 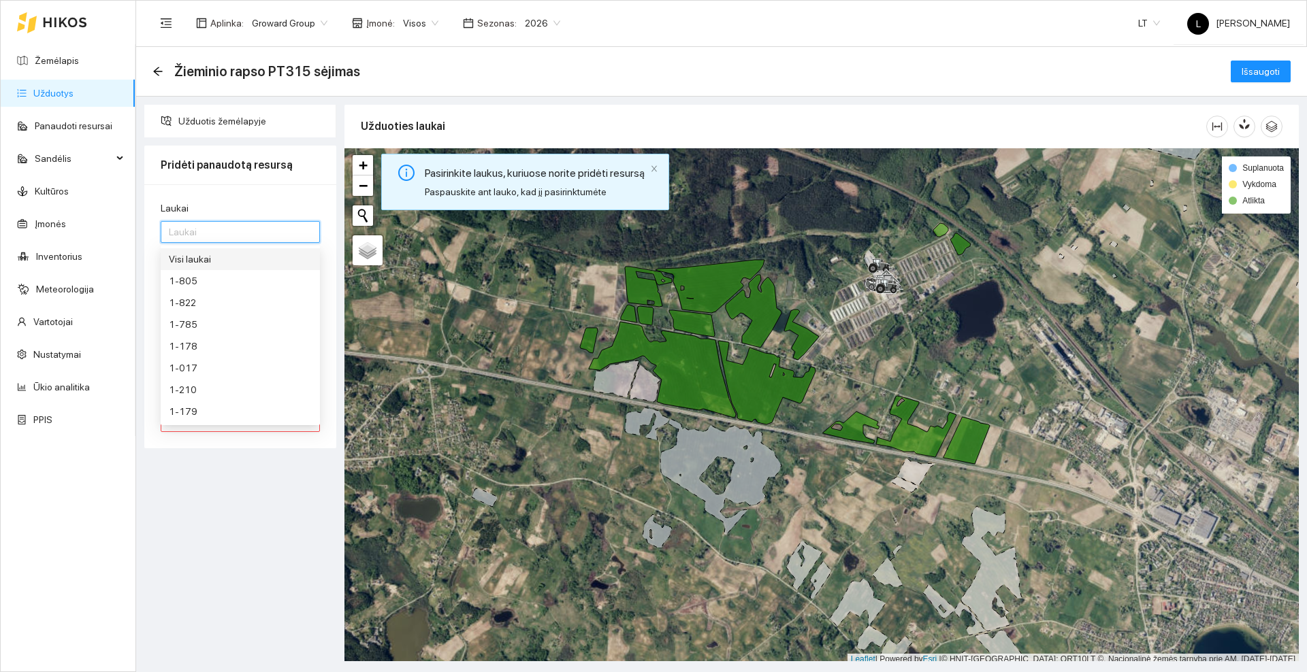 I want to click on div: 1-785, so click(x=240, y=325).